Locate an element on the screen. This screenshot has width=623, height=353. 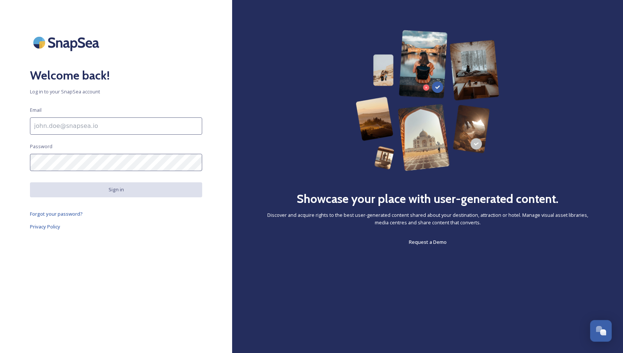
img: SnapSea Logo is located at coordinates (67, 42).